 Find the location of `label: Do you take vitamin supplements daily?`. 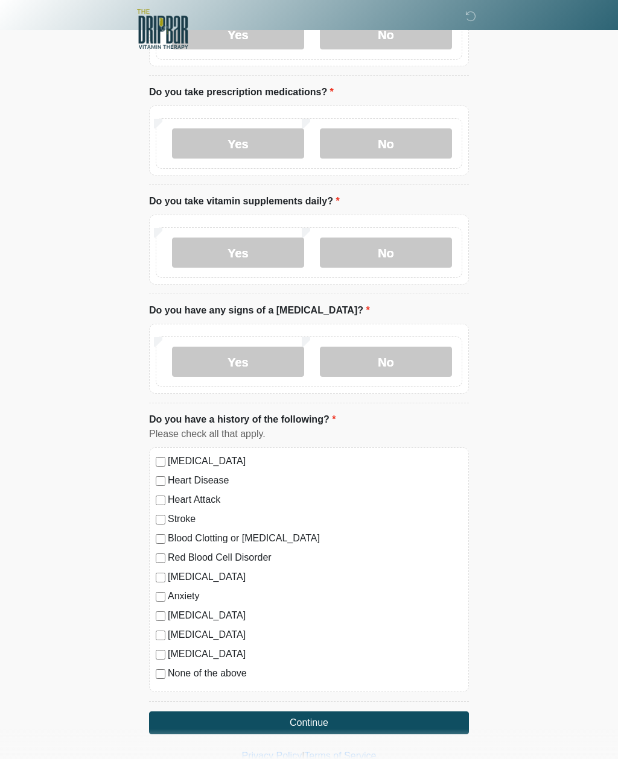

label: Do you take vitamin supplements daily? is located at coordinates (244, 201).